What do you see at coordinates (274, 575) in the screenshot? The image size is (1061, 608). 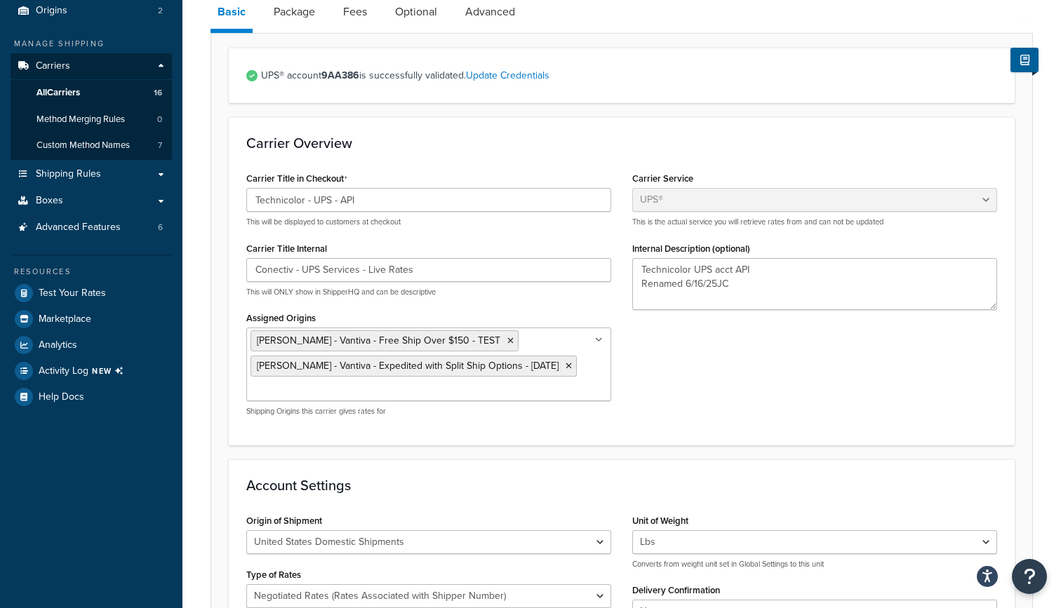 I see `label: Type of Rates` at bounding box center [274, 575].